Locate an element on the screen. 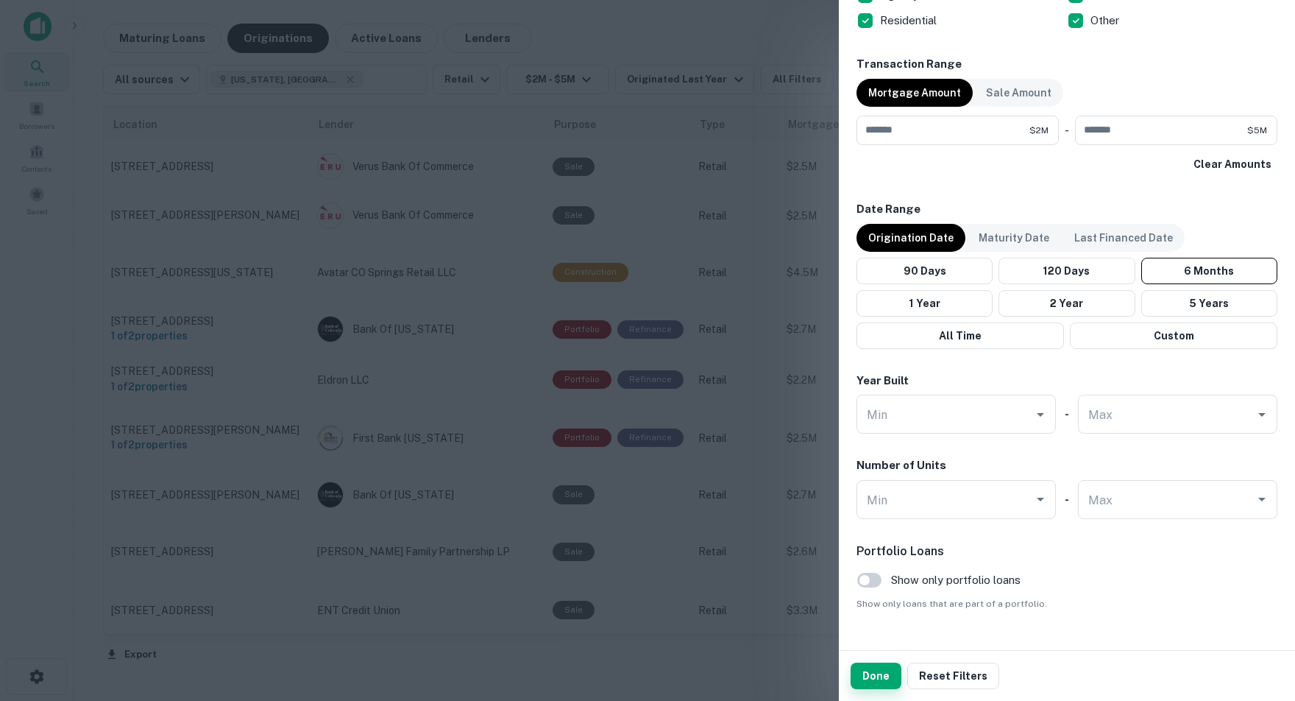  p: Sale Amount is located at coordinates (1018, 93).